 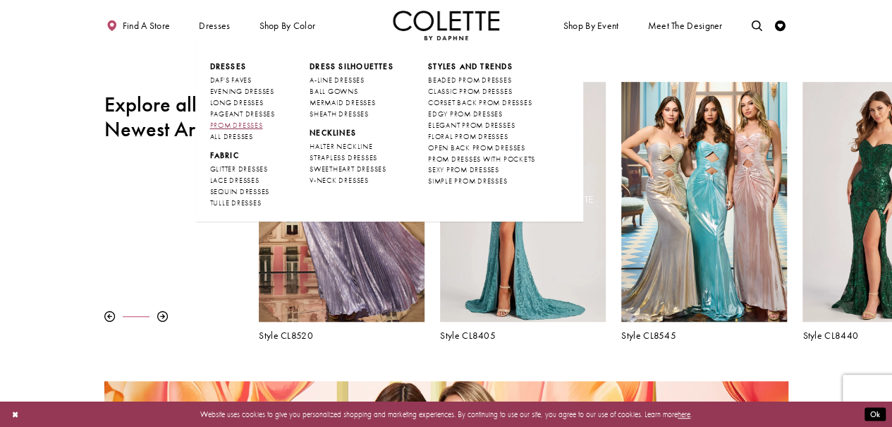 I want to click on span: ALL DRESSES, so click(x=231, y=136).